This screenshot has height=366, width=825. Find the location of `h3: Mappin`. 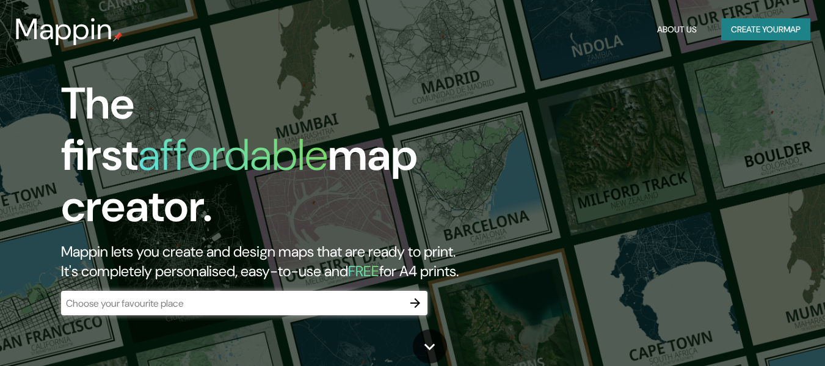

h3: Mappin is located at coordinates (64, 29).